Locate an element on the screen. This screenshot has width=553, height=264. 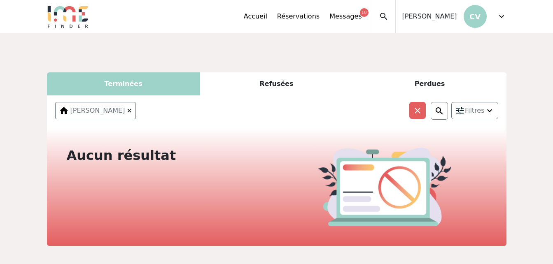
img: etb.png is located at coordinates (64, 111).